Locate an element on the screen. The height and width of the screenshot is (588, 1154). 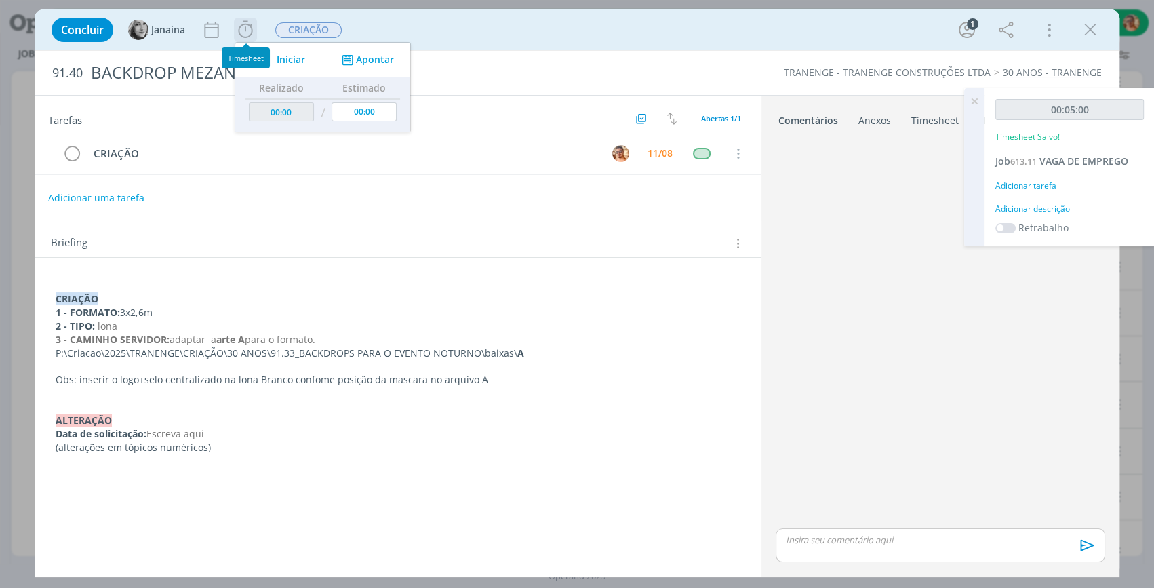
span: CRIAÇÃO is located at coordinates (308, 30).